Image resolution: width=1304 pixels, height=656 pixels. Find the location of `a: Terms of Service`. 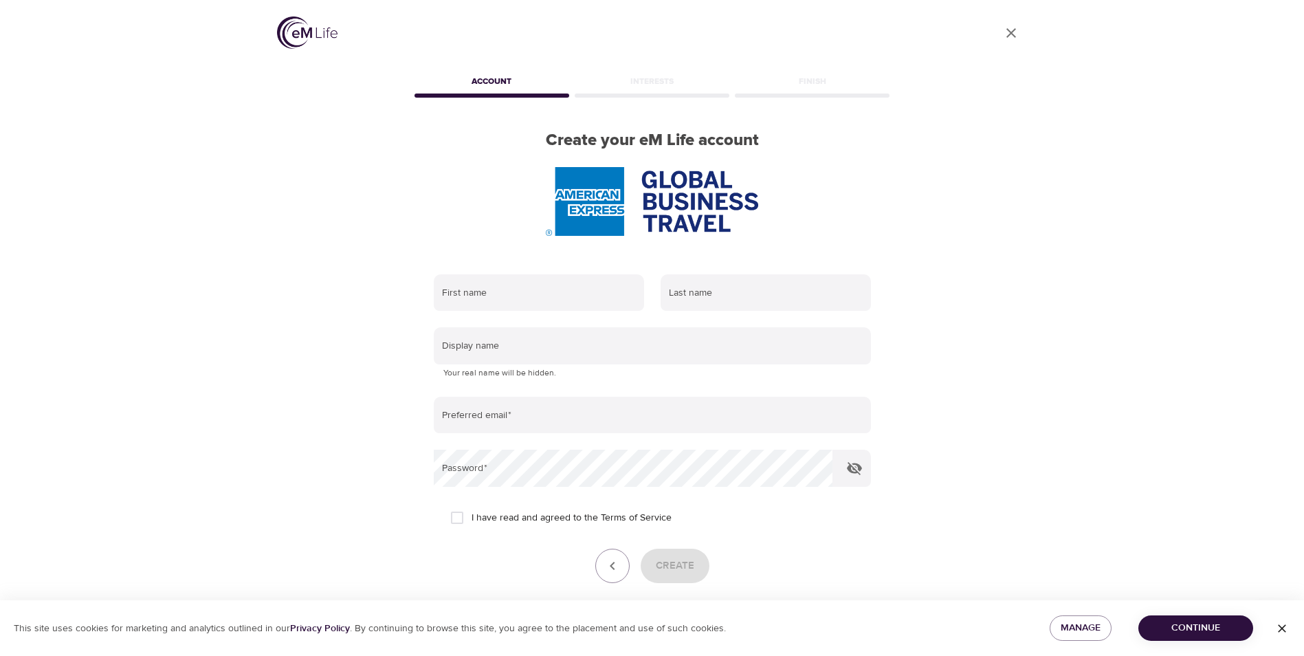

a: Terms of Service is located at coordinates (636, 518).